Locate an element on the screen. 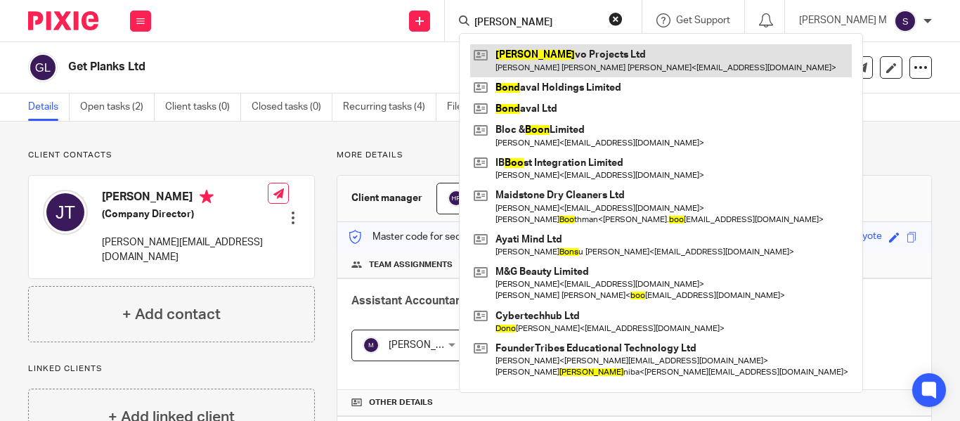 This screenshot has width=960, height=421. p: Linked clients is located at coordinates (171, 369).